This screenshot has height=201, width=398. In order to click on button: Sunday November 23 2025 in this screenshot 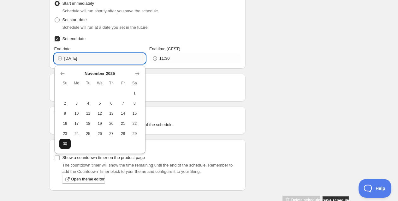, I will do `click(65, 134)`.